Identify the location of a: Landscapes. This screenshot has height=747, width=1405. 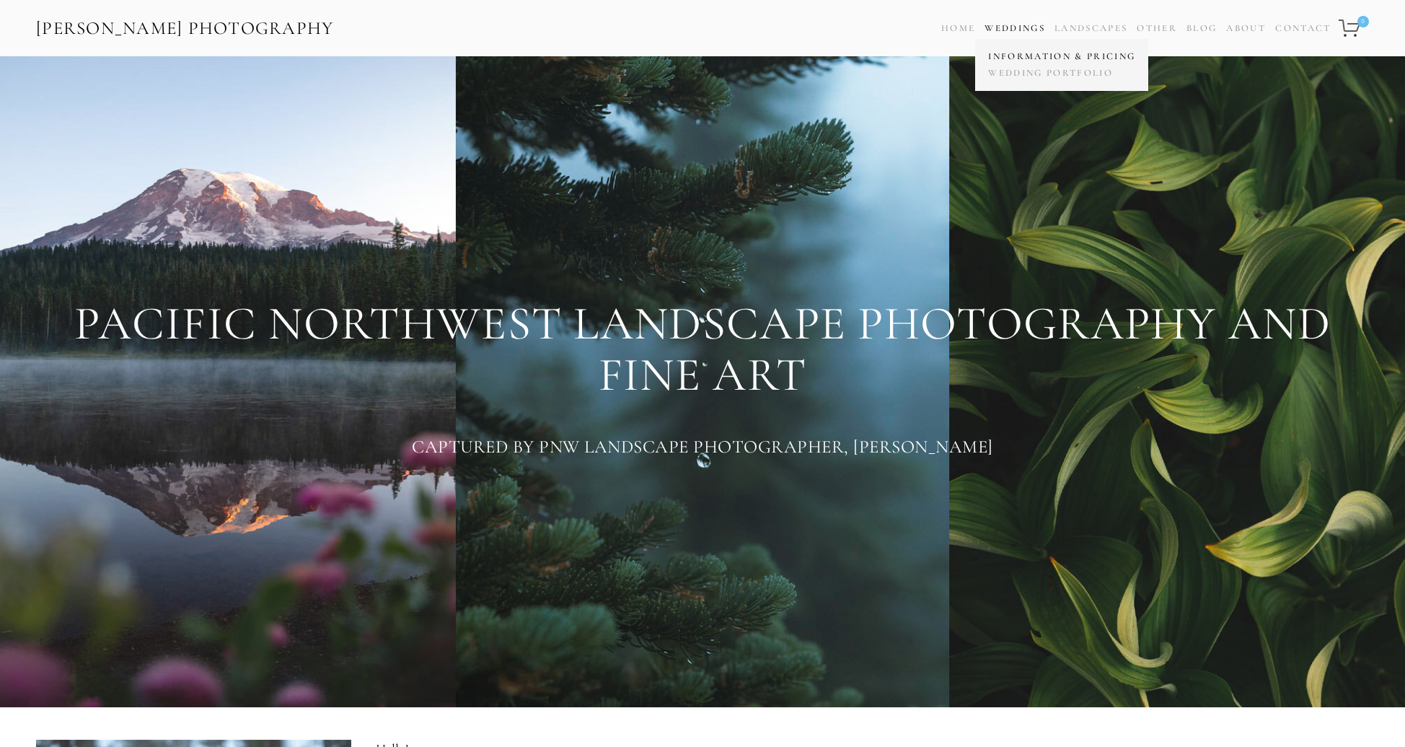
(1091, 28).